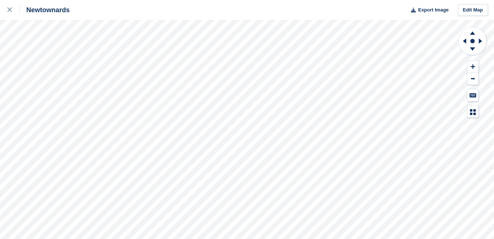 Image resolution: width=494 pixels, height=239 pixels. Describe the element at coordinates (473, 79) in the screenshot. I see `button: Zoom Out` at that location.